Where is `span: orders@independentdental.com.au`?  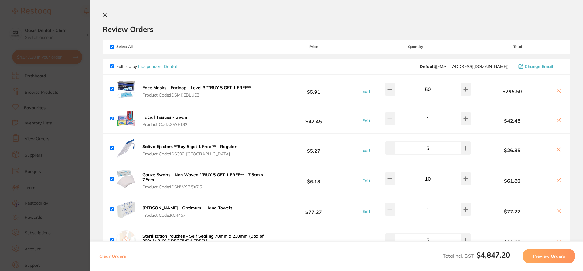
span: orders@independentdental.com.au is located at coordinates (464, 66).